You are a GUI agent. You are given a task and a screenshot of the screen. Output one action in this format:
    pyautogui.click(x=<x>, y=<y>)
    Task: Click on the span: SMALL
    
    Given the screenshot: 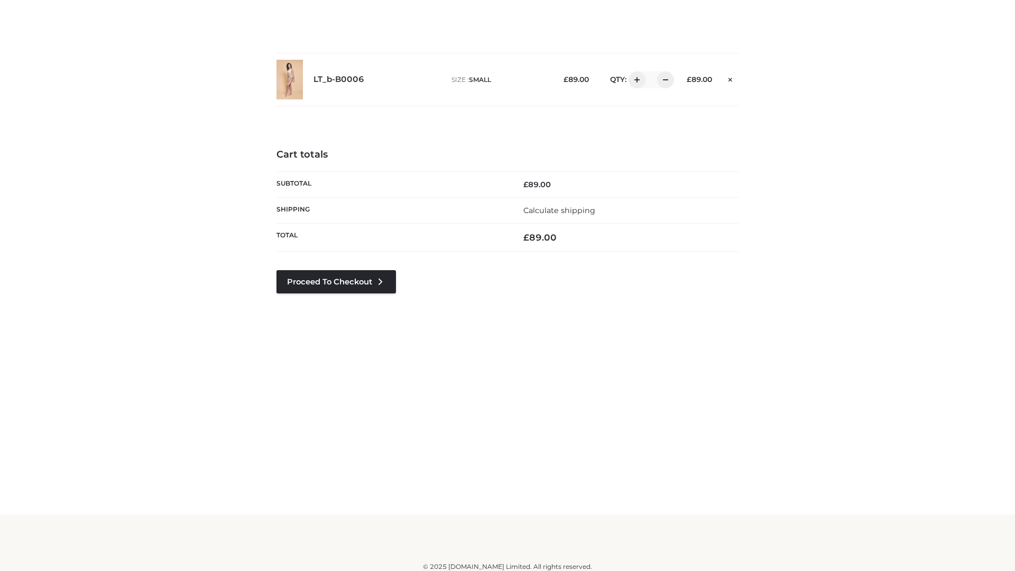 What is the action you would take?
    pyautogui.click(x=480, y=79)
    